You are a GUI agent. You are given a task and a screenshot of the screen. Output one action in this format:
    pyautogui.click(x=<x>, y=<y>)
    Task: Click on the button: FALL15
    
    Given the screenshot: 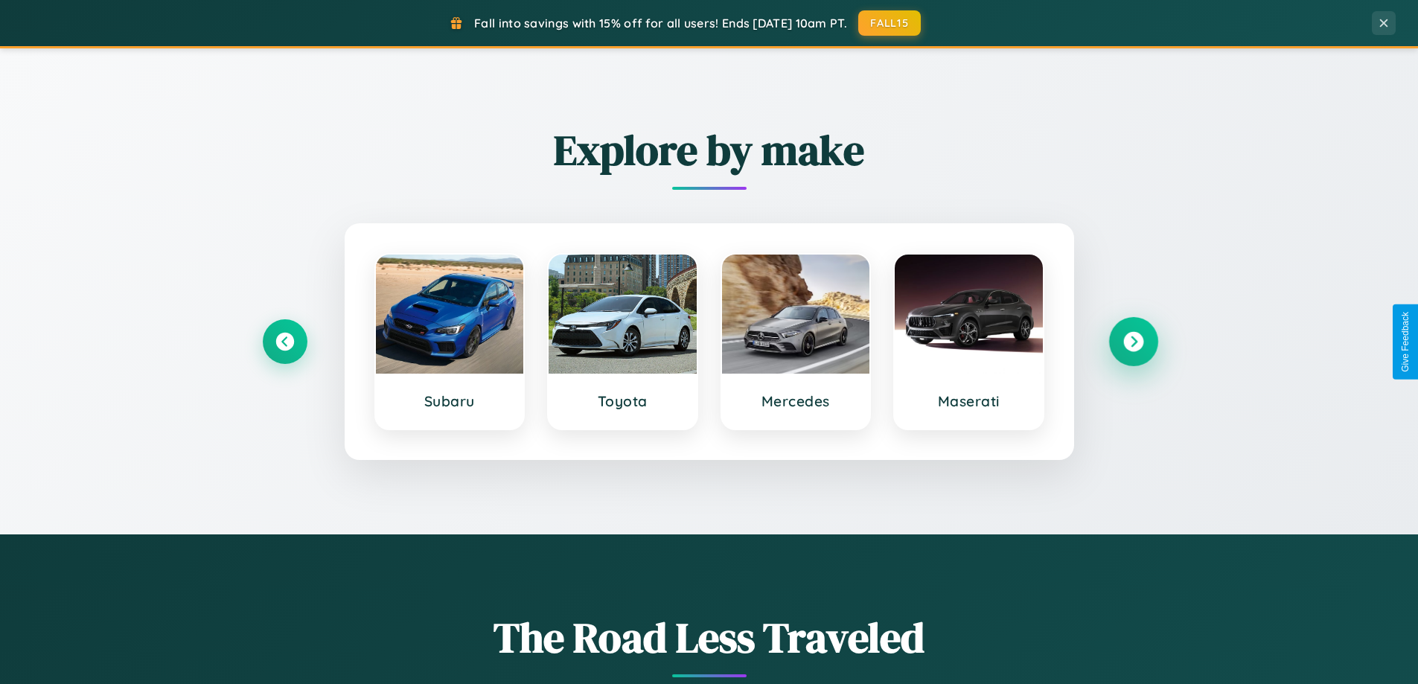 What is the action you would take?
    pyautogui.click(x=889, y=23)
    